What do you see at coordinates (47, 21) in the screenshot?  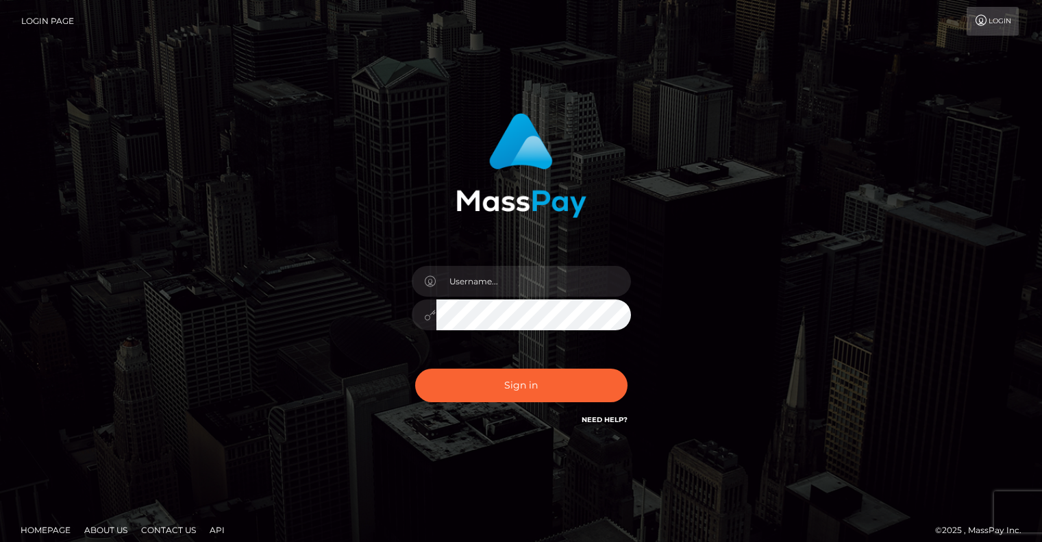 I see `a: Login Page` at bounding box center [47, 21].